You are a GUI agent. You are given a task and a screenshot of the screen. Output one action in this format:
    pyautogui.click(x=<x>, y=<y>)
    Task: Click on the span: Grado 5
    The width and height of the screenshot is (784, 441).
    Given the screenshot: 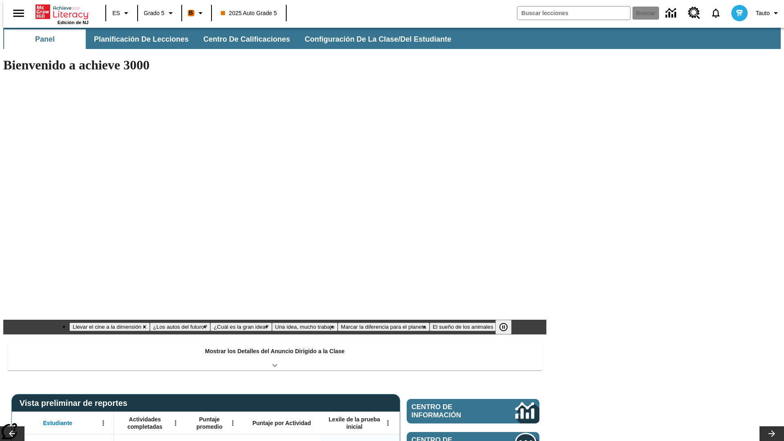 What is the action you would take?
    pyautogui.click(x=154, y=13)
    